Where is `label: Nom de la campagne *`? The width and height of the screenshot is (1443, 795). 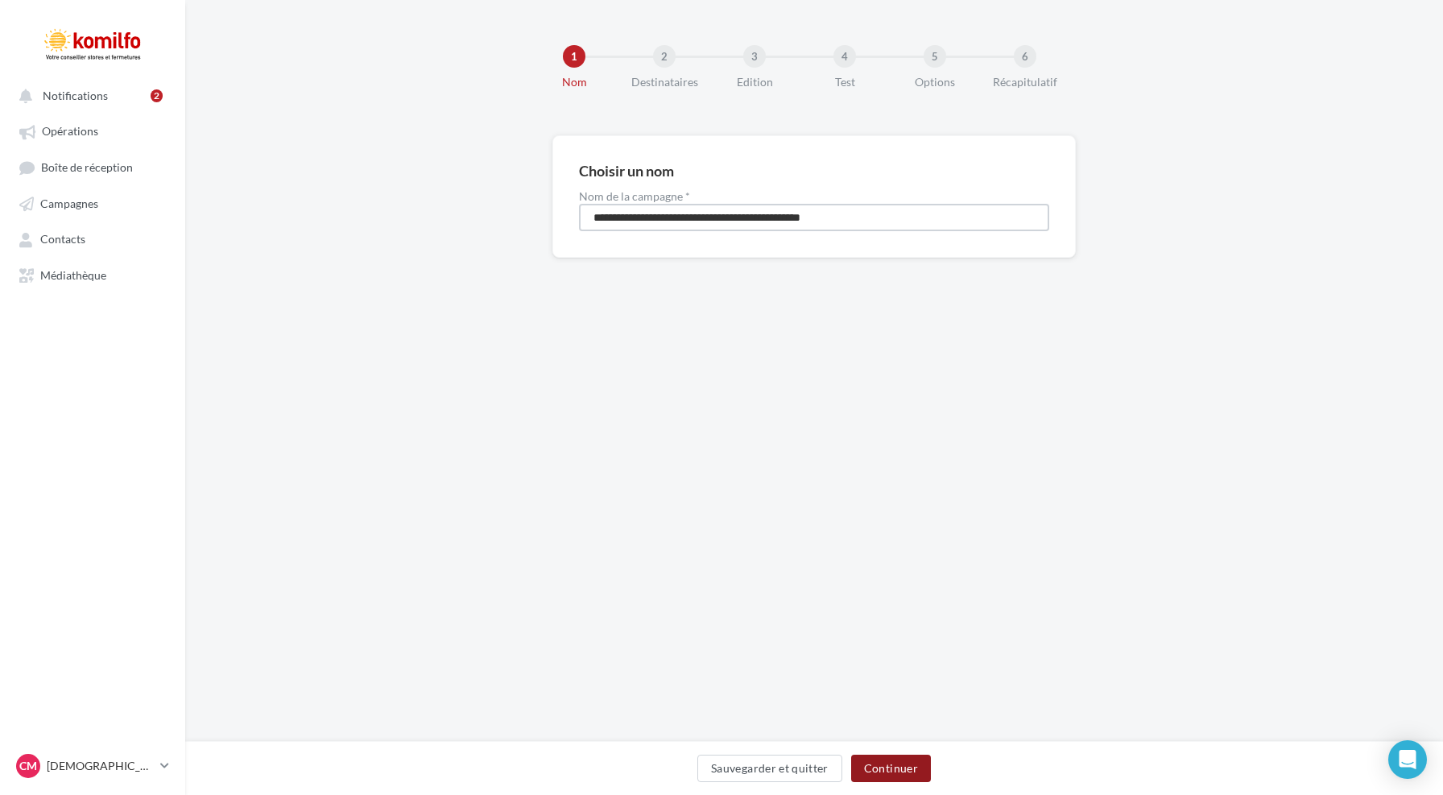 label: Nom de la campagne * is located at coordinates (814, 196).